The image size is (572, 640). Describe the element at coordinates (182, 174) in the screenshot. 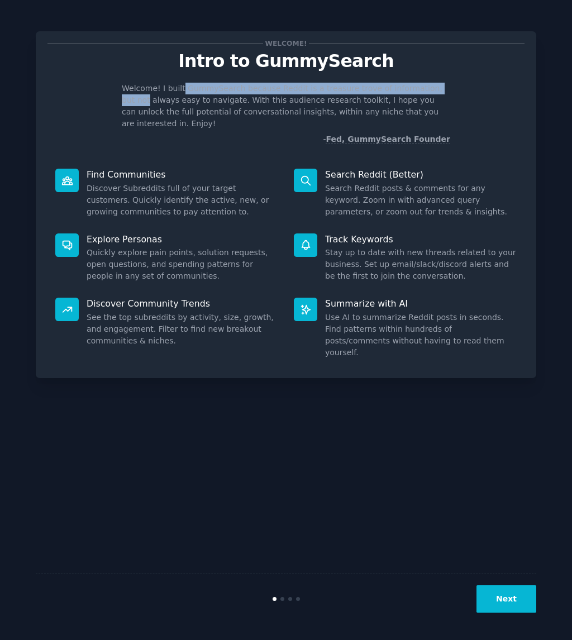

I see `p: Find Communities` at that location.